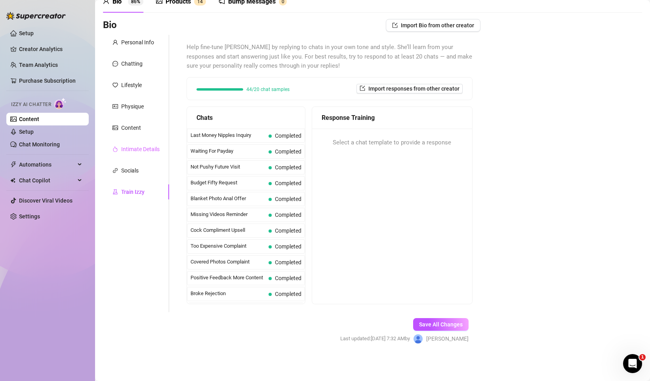  I want to click on span: Budget Fifty Request, so click(228, 183).